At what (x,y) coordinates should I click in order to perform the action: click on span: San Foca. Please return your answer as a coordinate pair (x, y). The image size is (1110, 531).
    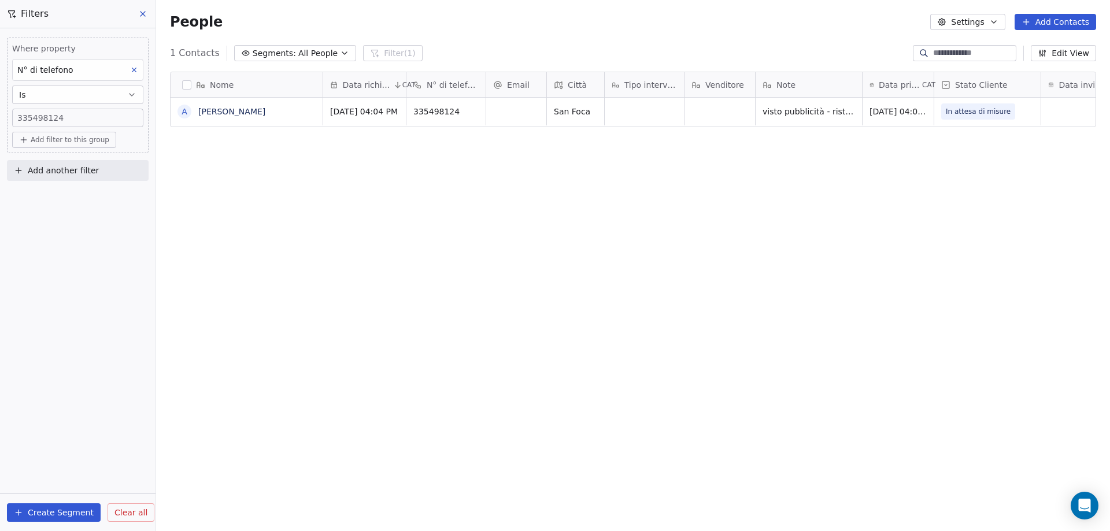
    Looking at the image, I should click on (575, 112).